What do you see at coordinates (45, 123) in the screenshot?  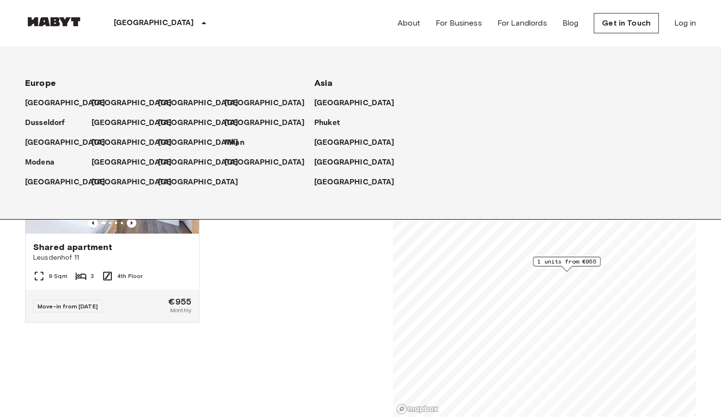 I see `p: Dusseldorf` at bounding box center [45, 123].